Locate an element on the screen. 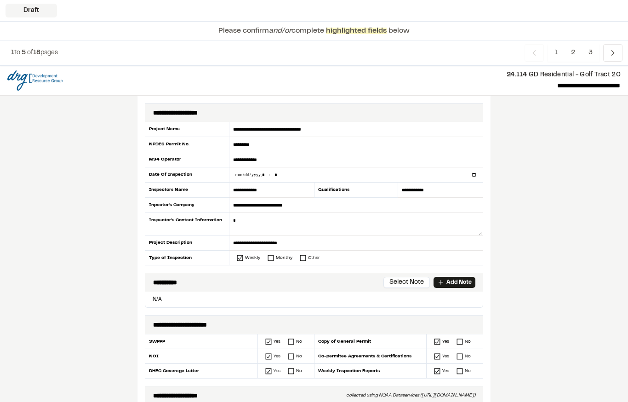  p: to of pages is located at coordinates (34, 53).